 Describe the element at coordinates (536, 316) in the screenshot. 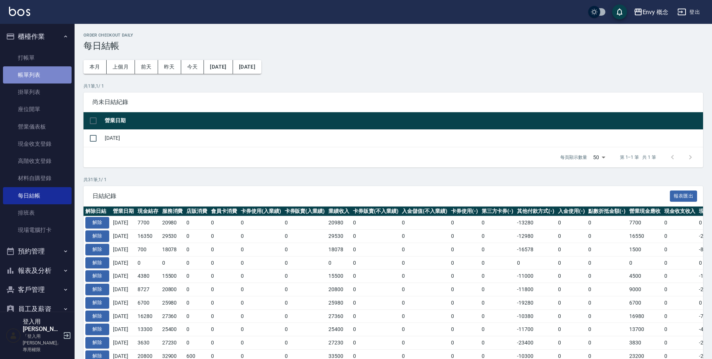

I see `td: -10380` at that location.